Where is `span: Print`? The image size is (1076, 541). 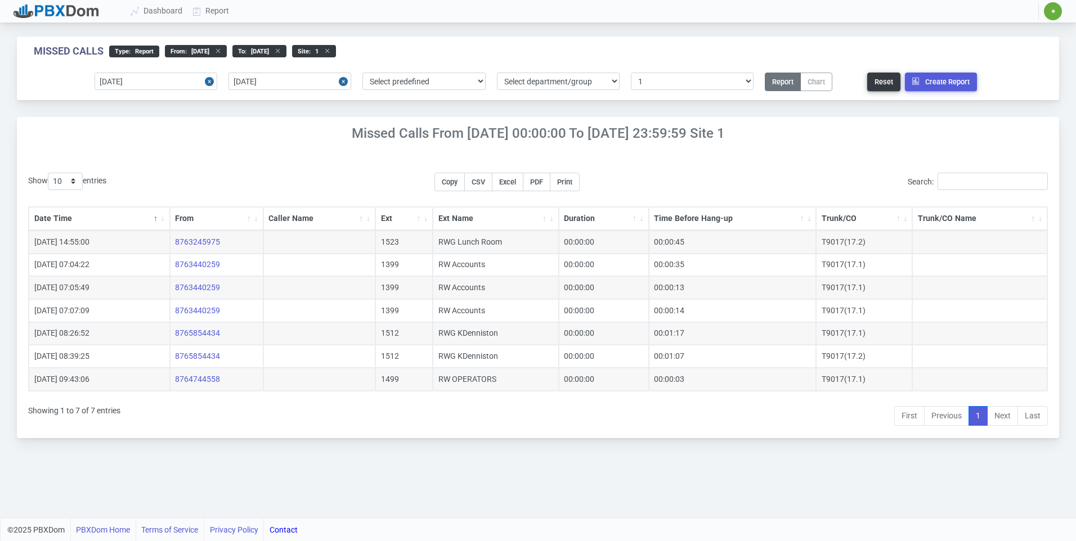 span: Print is located at coordinates (564, 182).